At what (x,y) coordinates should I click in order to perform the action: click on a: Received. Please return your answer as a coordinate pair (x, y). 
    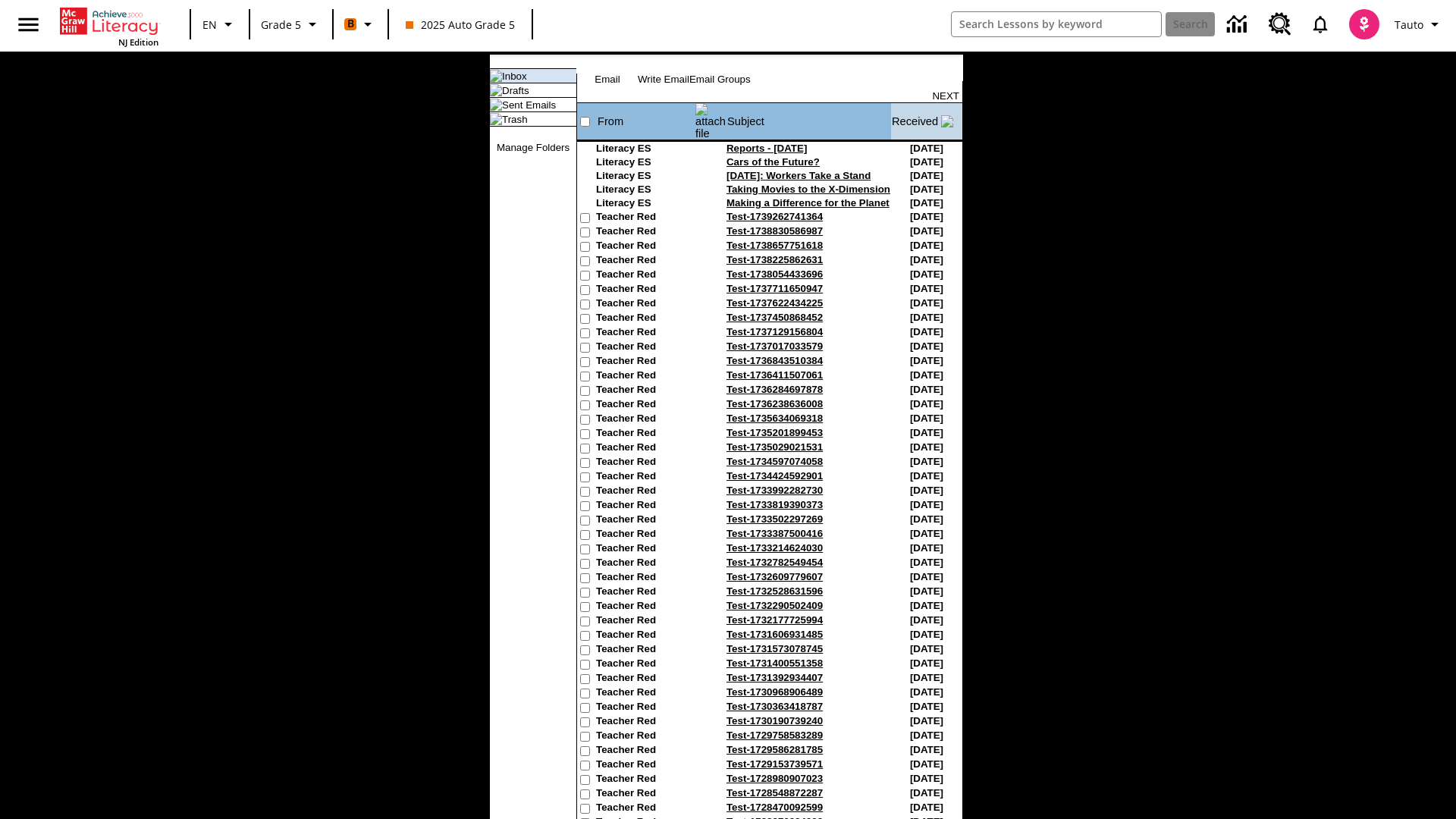
    Looking at the image, I should click on (915, 122).